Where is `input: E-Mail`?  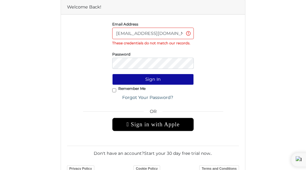 input: E-Mail is located at coordinates (153, 33).